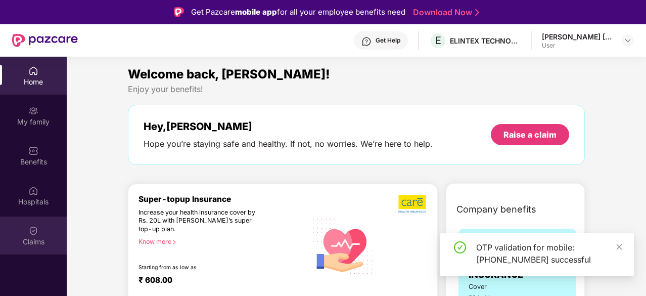 The height and width of the screenshot is (296, 646). I want to click on div: Starting from as low as, so click(201, 268).